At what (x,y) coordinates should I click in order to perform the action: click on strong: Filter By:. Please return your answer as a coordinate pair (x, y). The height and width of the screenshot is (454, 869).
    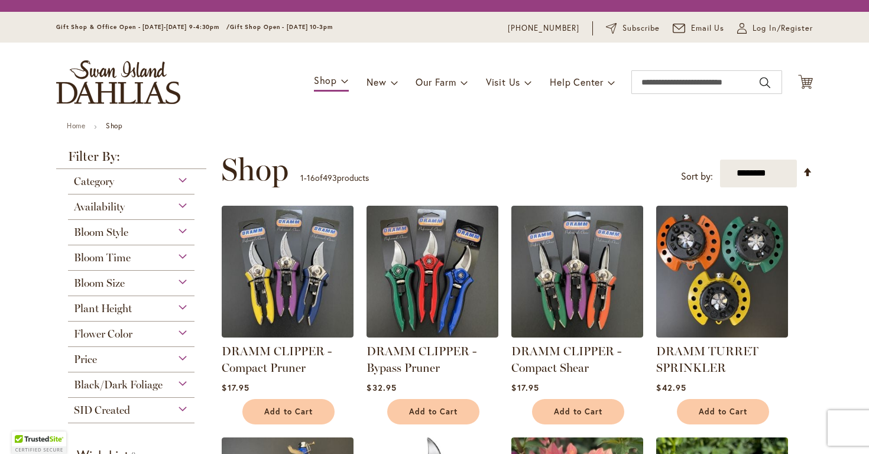
    Looking at the image, I should click on (131, 160).